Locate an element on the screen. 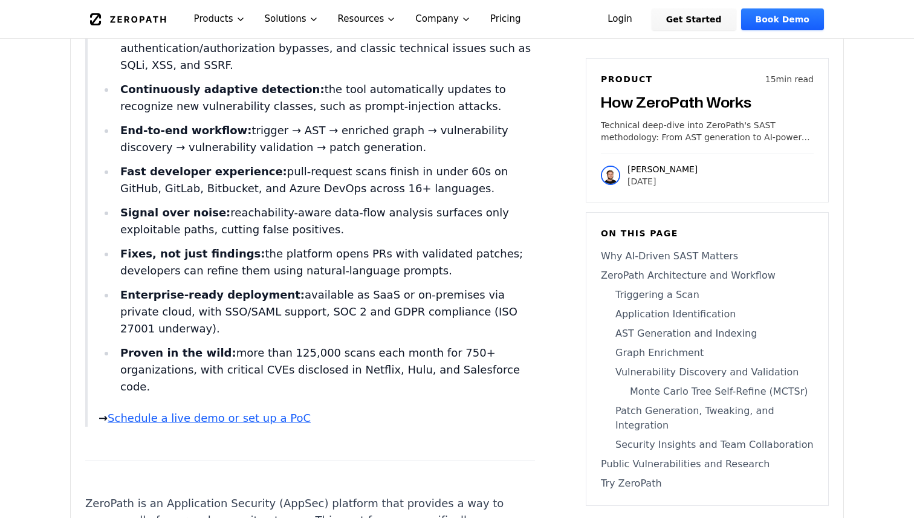  strong: Fixes, not just findings: is located at coordinates (193, 253).